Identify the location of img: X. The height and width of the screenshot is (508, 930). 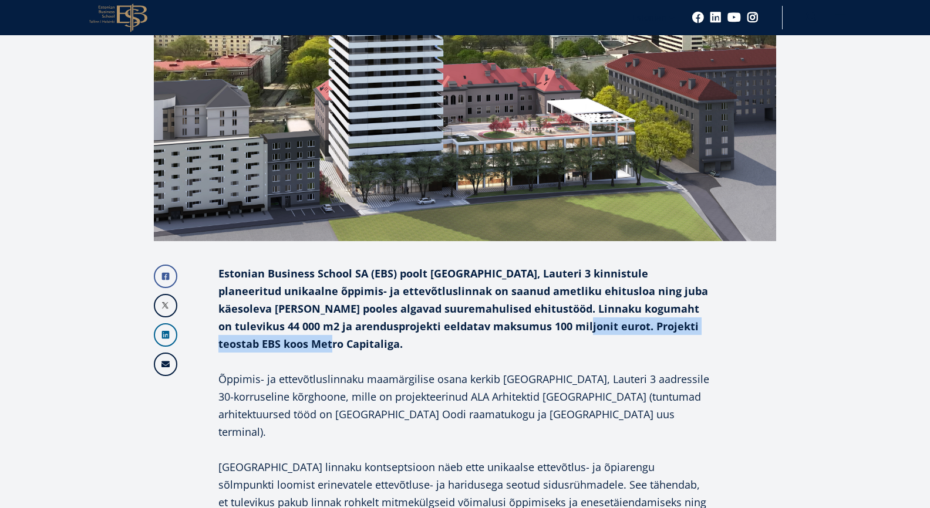
(166, 306).